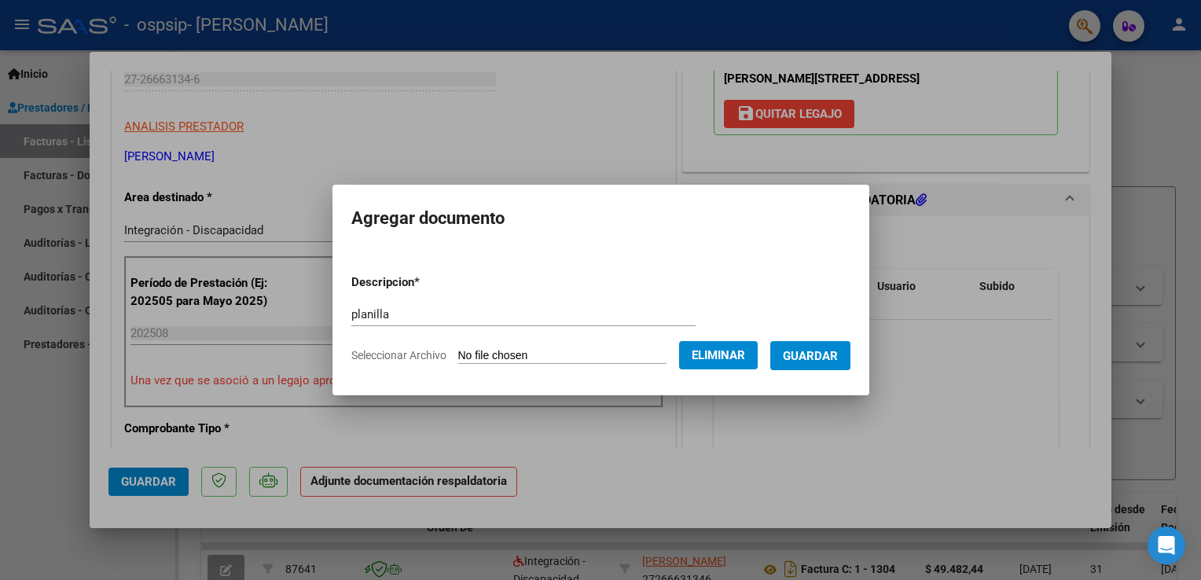 The width and height of the screenshot is (1201, 580). What do you see at coordinates (719, 355) in the screenshot?
I see `span: Eliminar` at bounding box center [719, 355].